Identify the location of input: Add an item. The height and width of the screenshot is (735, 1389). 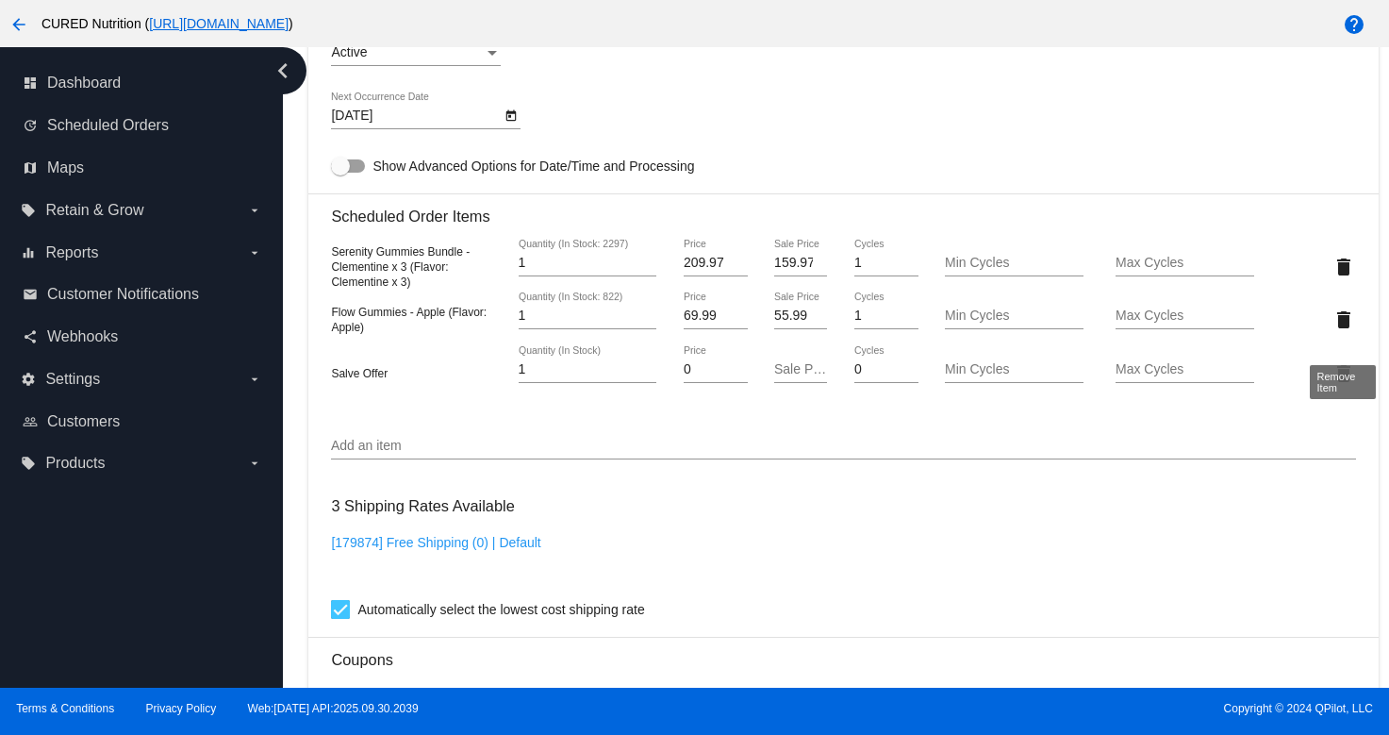
(843, 446).